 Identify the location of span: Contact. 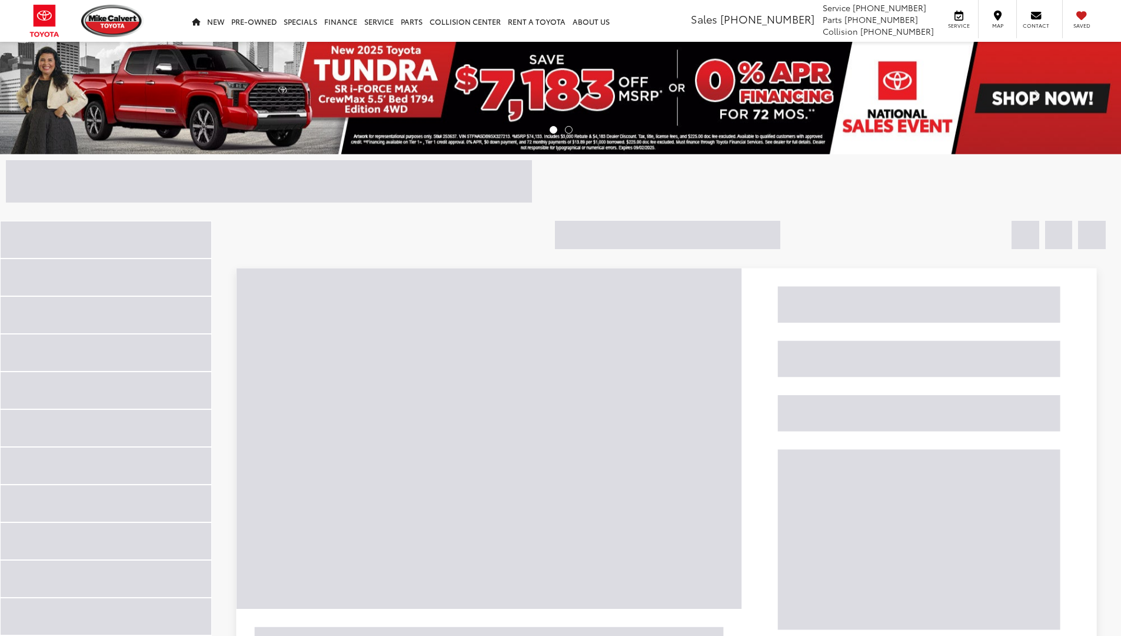
(1036, 25).